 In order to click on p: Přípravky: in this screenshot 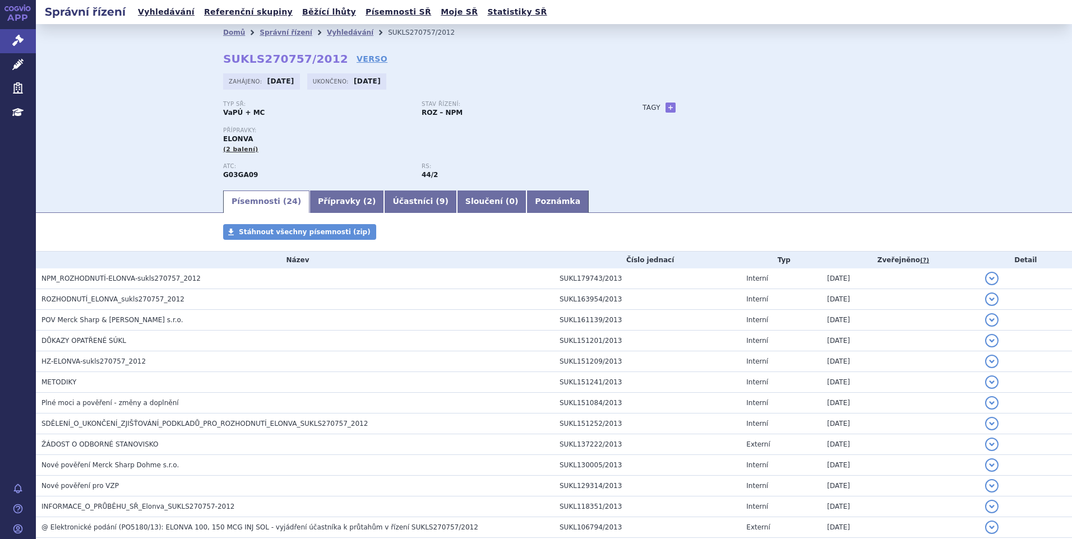, I will do `click(422, 131)`.